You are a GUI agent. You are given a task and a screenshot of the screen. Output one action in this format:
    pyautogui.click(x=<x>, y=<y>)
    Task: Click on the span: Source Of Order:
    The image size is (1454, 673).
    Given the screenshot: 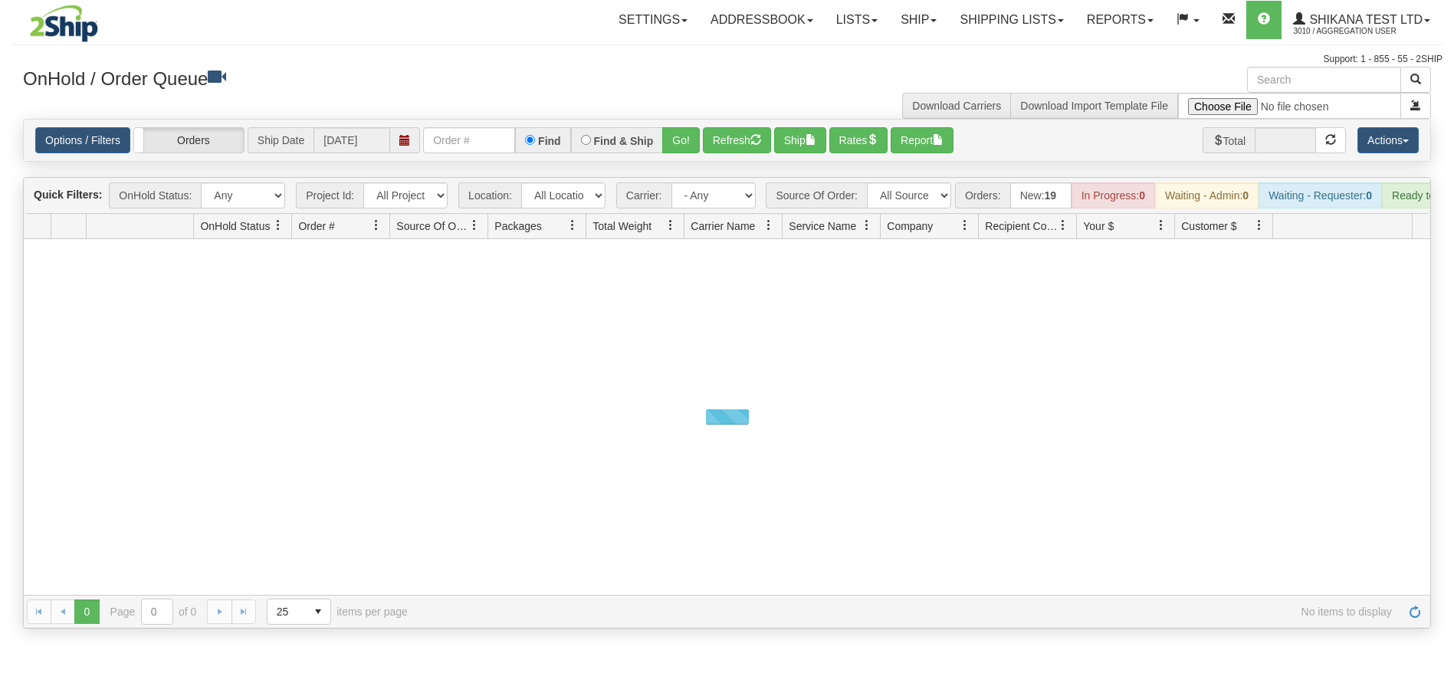 What is the action you would take?
    pyautogui.click(x=816, y=195)
    